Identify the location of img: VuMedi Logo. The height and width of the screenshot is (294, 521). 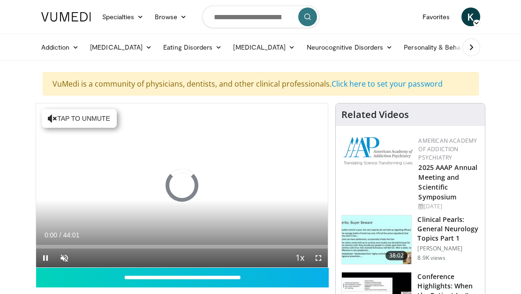
(66, 17).